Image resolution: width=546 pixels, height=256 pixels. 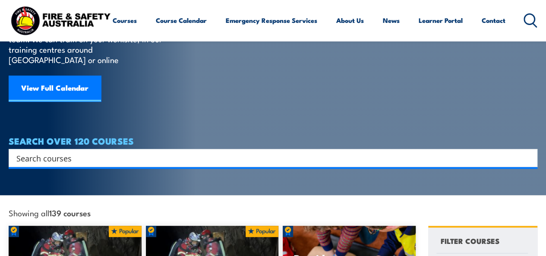 I want to click on a: Courses, so click(x=125, y=20).